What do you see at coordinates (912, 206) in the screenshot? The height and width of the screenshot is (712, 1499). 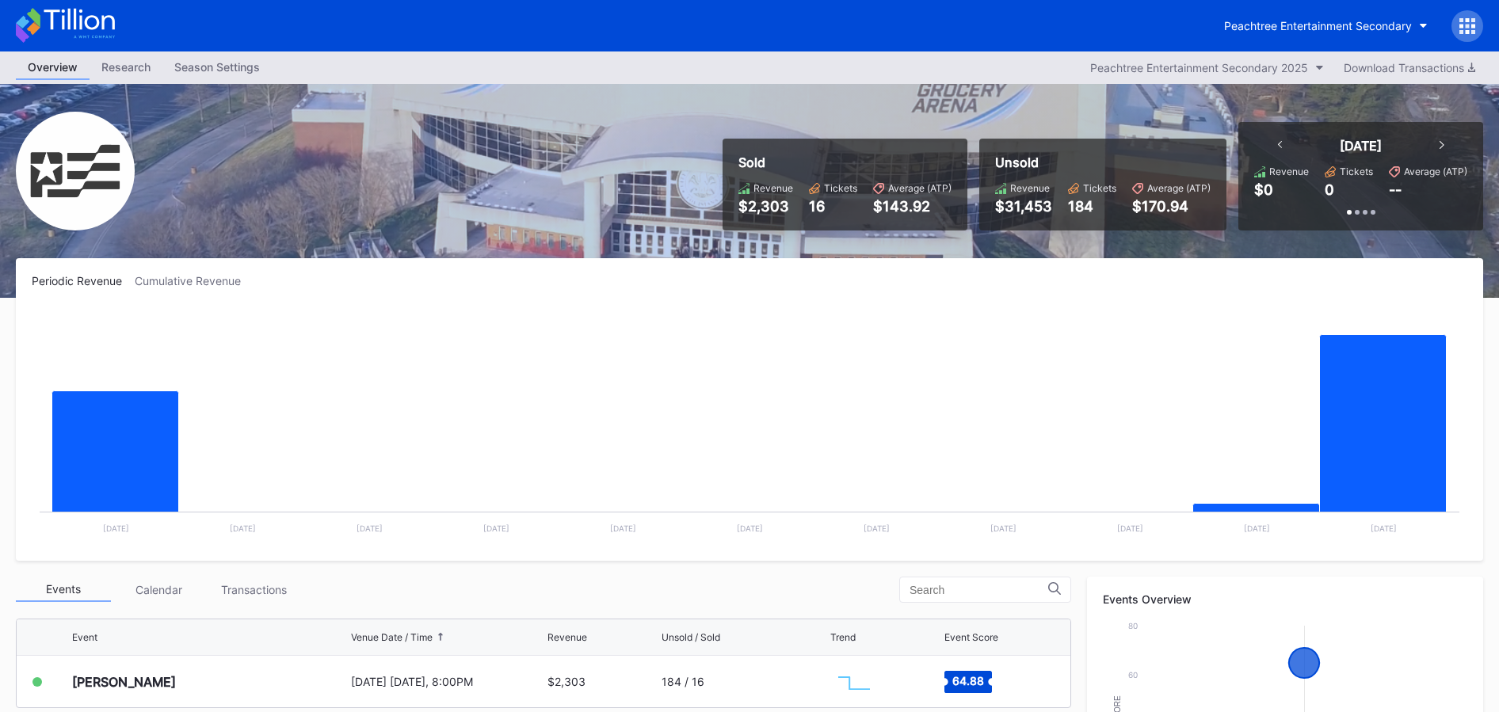 I see `div: $143.92` at bounding box center [912, 206].